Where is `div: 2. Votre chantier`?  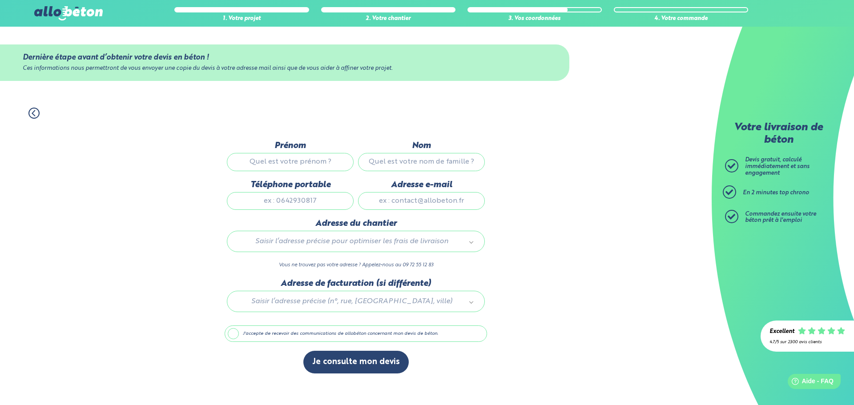
div: 2. Votre chantier is located at coordinates (388, 19).